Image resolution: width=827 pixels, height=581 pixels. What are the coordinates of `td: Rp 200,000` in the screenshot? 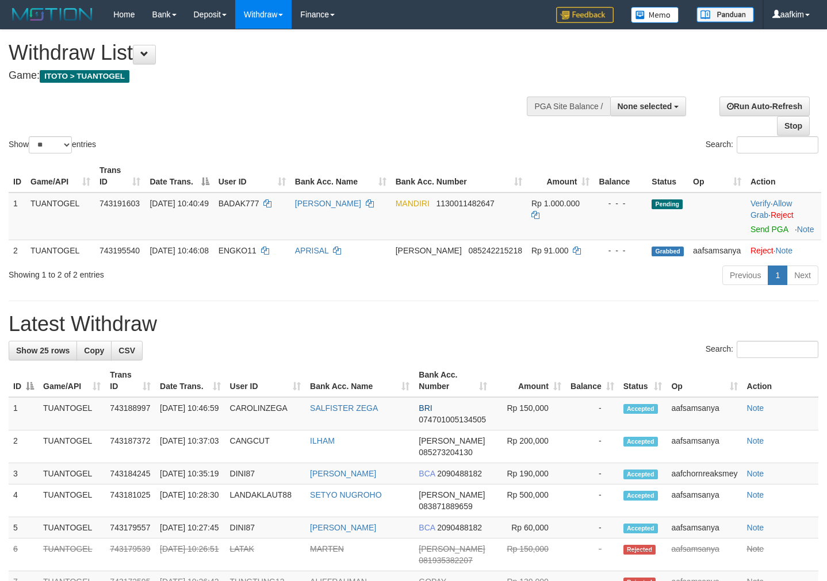 It's located at (528, 447).